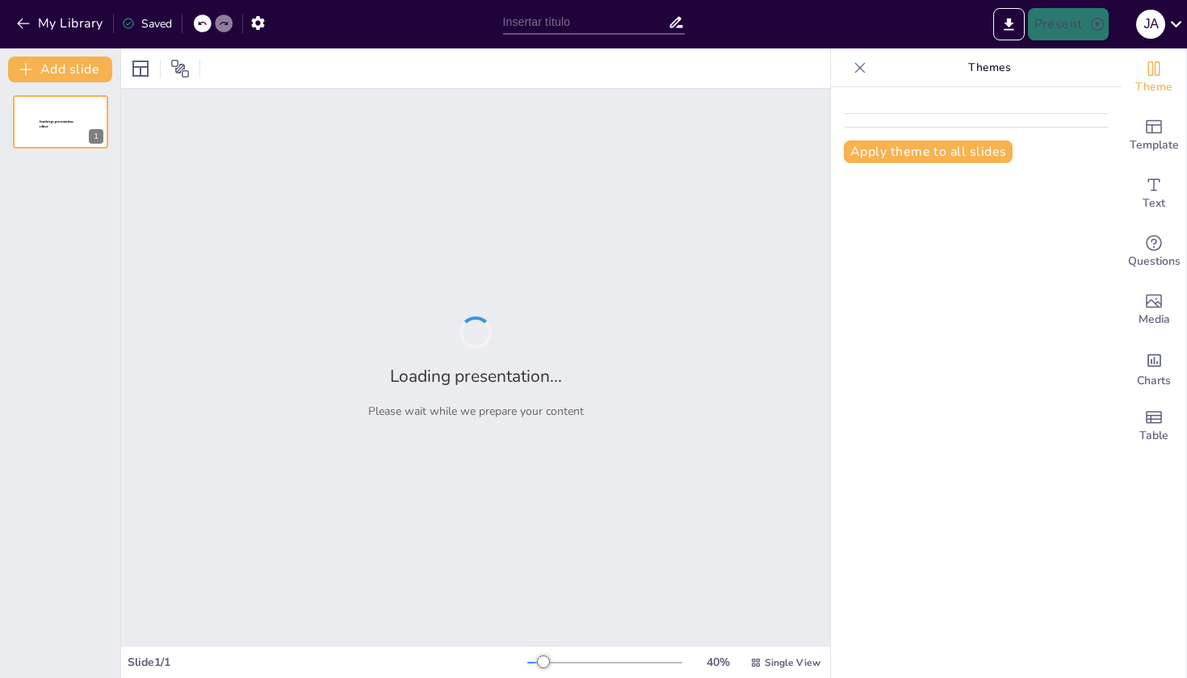  What do you see at coordinates (327, 662) in the screenshot?
I see `div: Slide 1 / 1` at bounding box center [327, 662].